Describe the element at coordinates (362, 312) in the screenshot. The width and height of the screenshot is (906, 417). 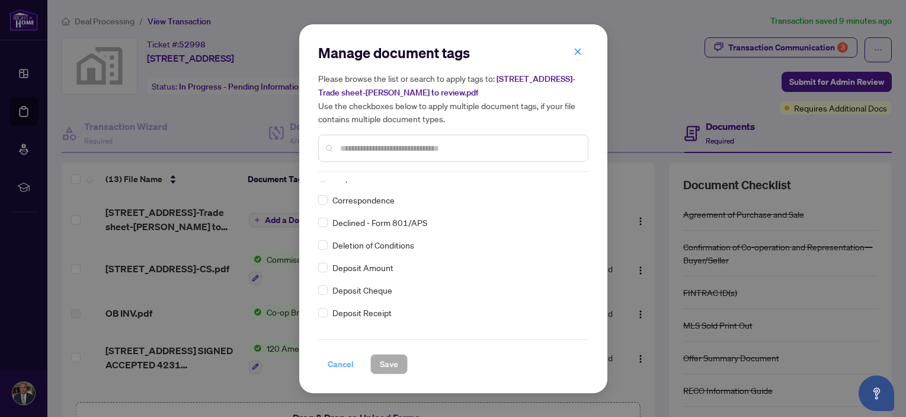
I see `span: Deposit Receipt` at that location.